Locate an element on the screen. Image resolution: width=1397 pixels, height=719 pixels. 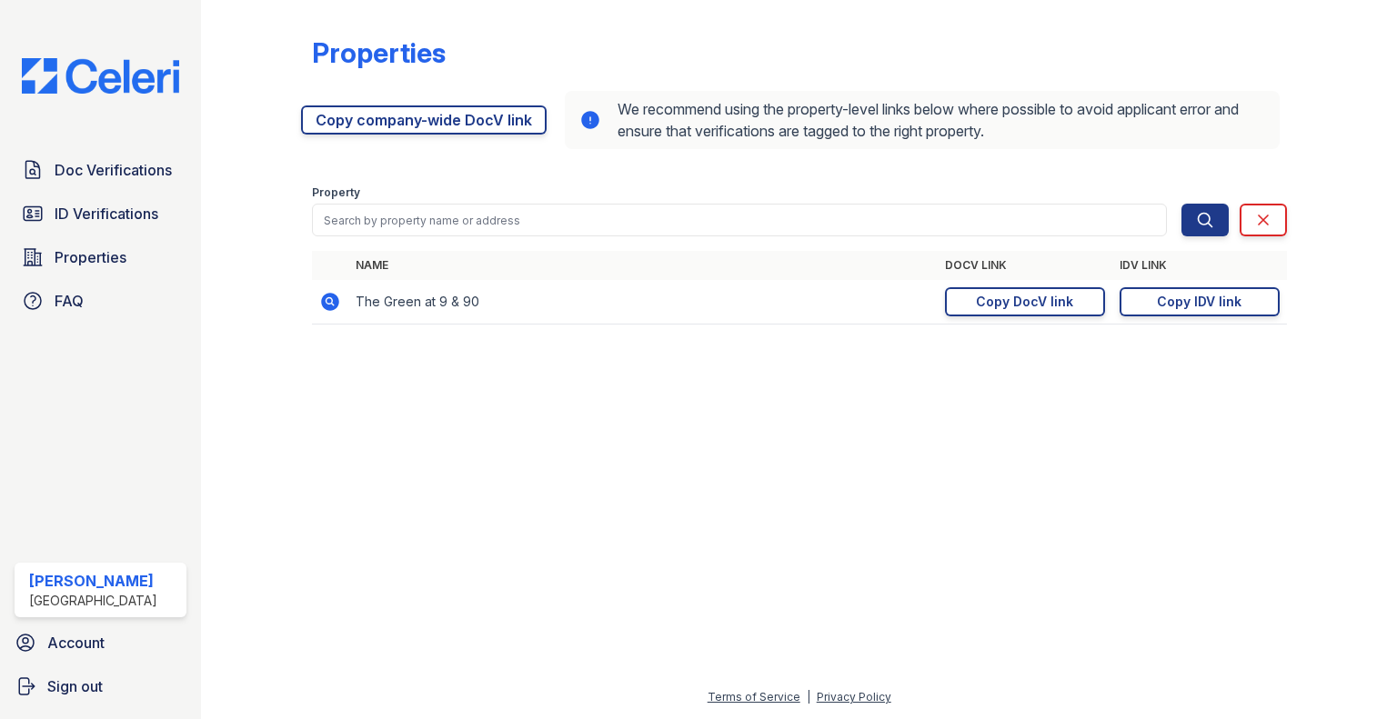
a: Copy DocV link is located at coordinates (1025, 302).